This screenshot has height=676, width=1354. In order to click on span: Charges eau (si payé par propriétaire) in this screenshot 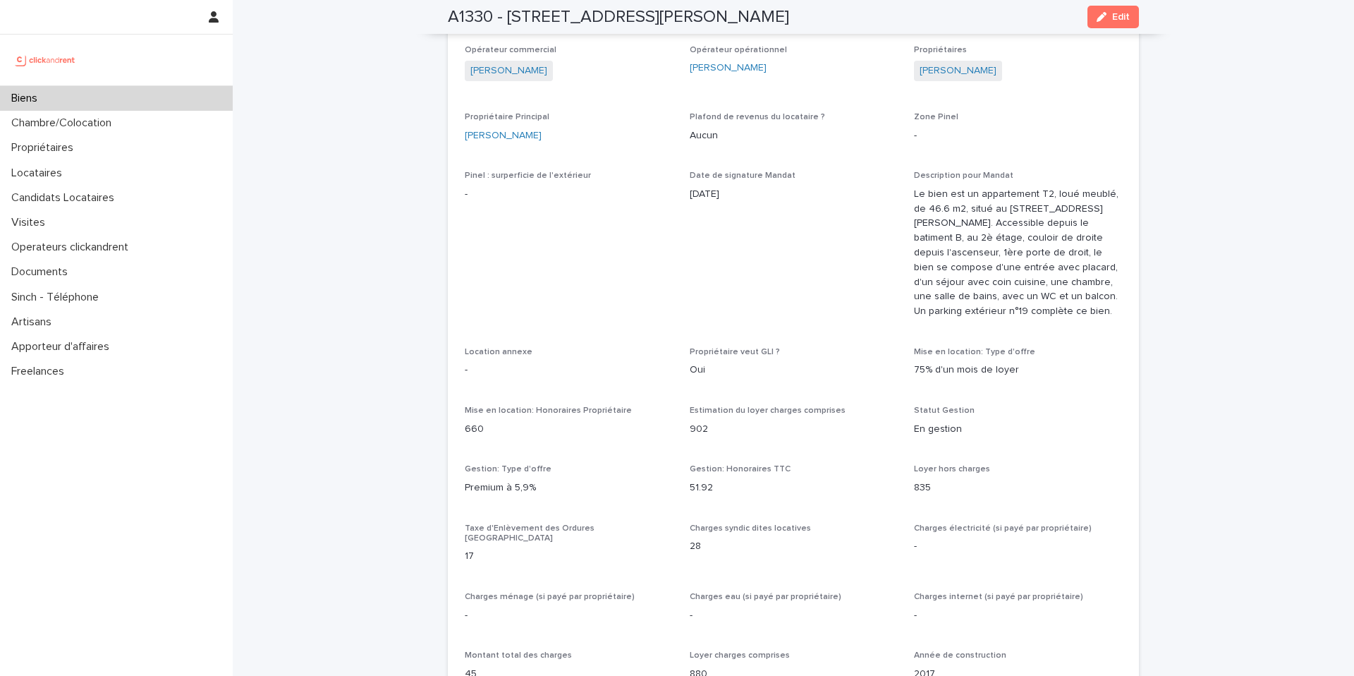, I will do `click(765, 597)`.